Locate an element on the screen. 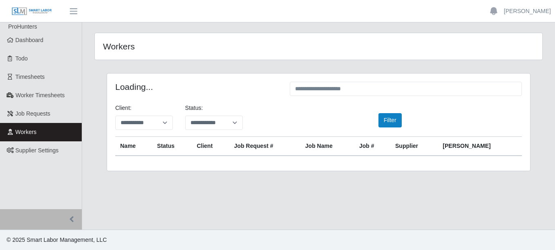 This screenshot has width=555, height=250. span: ProHunters is located at coordinates (22, 27).